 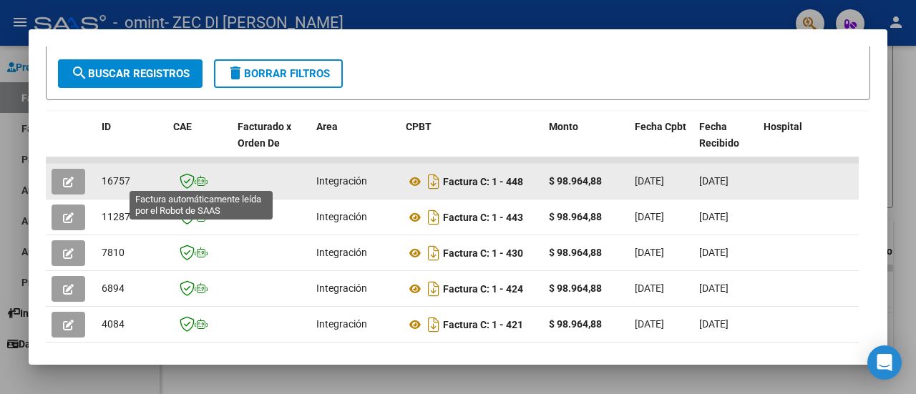 What do you see at coordinates (236, 73) in the screenshot?
I see `mat-icon: delete` at bounding box center [236, 73].